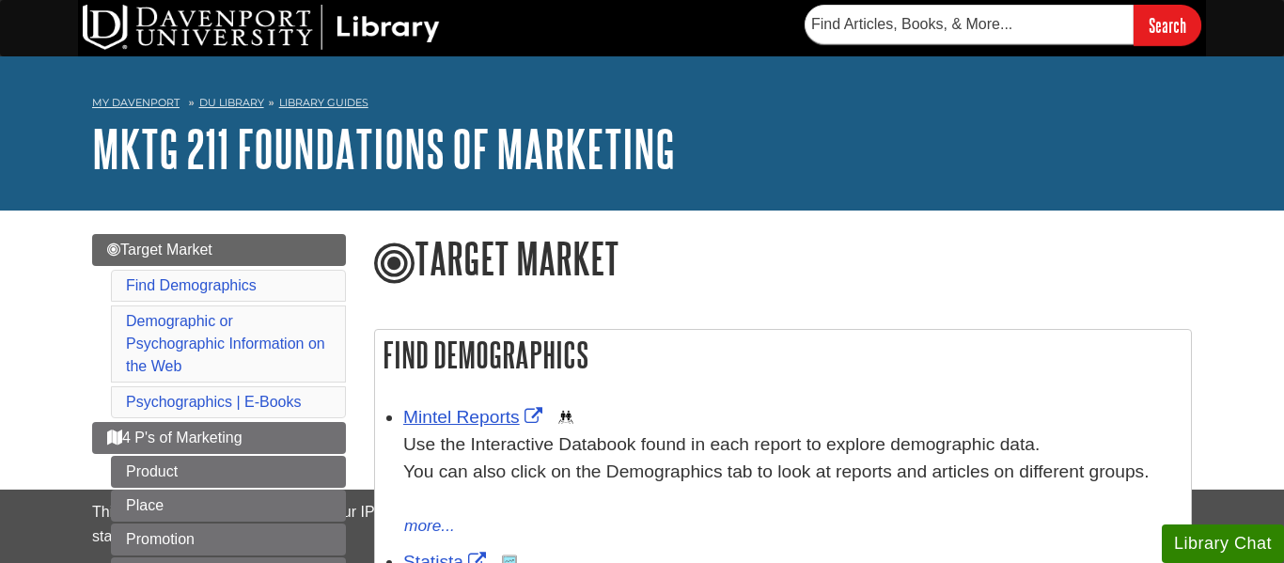 The height and width of the screenshot is (563, 1284). Describe the element at coordinates (383, 148) in the screenshot. I see `a: MKTG 211 Foundations of Marketing` at that location.